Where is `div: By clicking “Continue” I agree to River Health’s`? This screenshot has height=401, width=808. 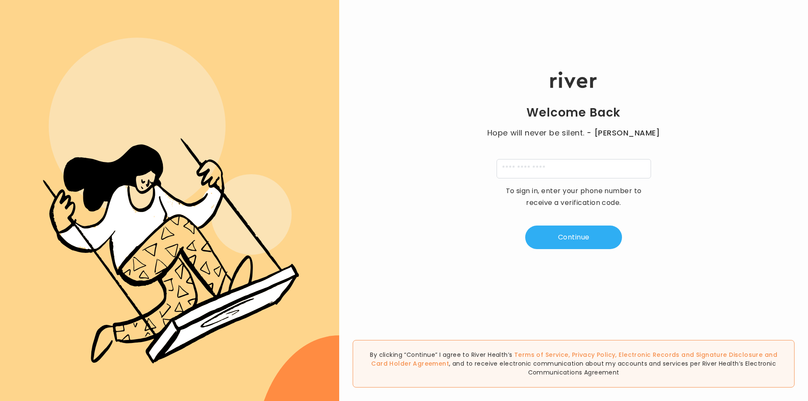 div: By clicking “Continue” I agree to River Health’s is located at coordinates (573, 364).